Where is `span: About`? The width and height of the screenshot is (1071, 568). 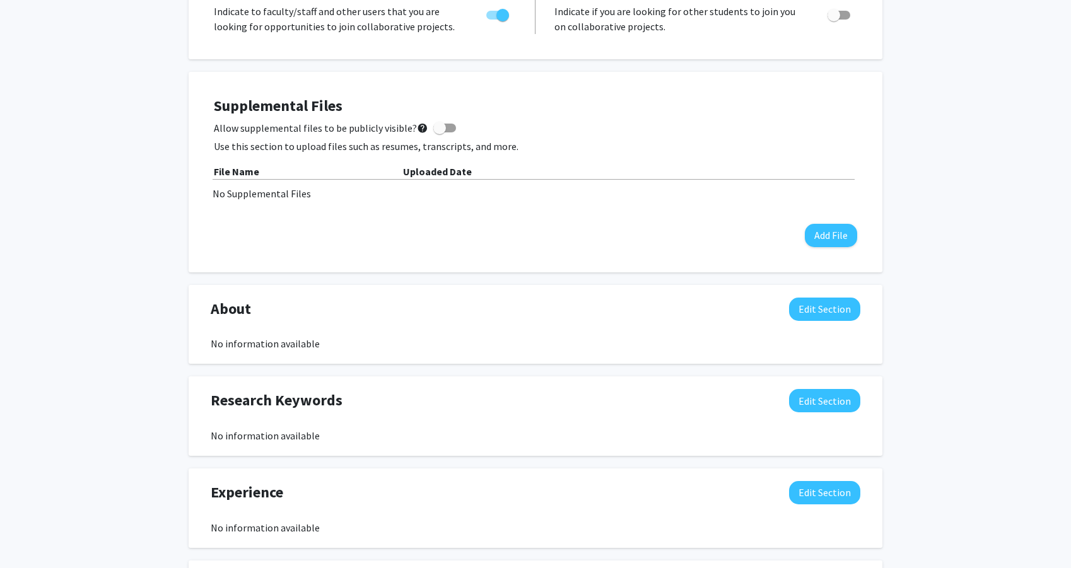
span: About is located at coordinates (231, 309).